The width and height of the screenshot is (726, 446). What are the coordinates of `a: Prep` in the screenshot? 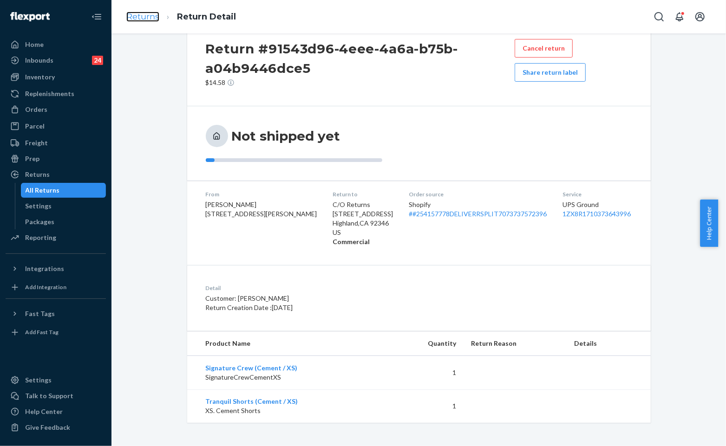 It's located at (56, 159).